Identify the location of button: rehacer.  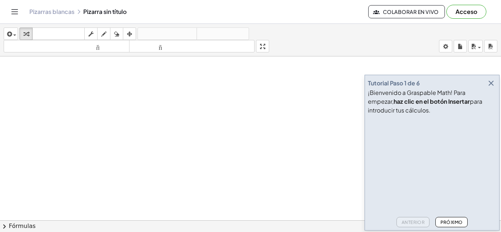
(223, 34).